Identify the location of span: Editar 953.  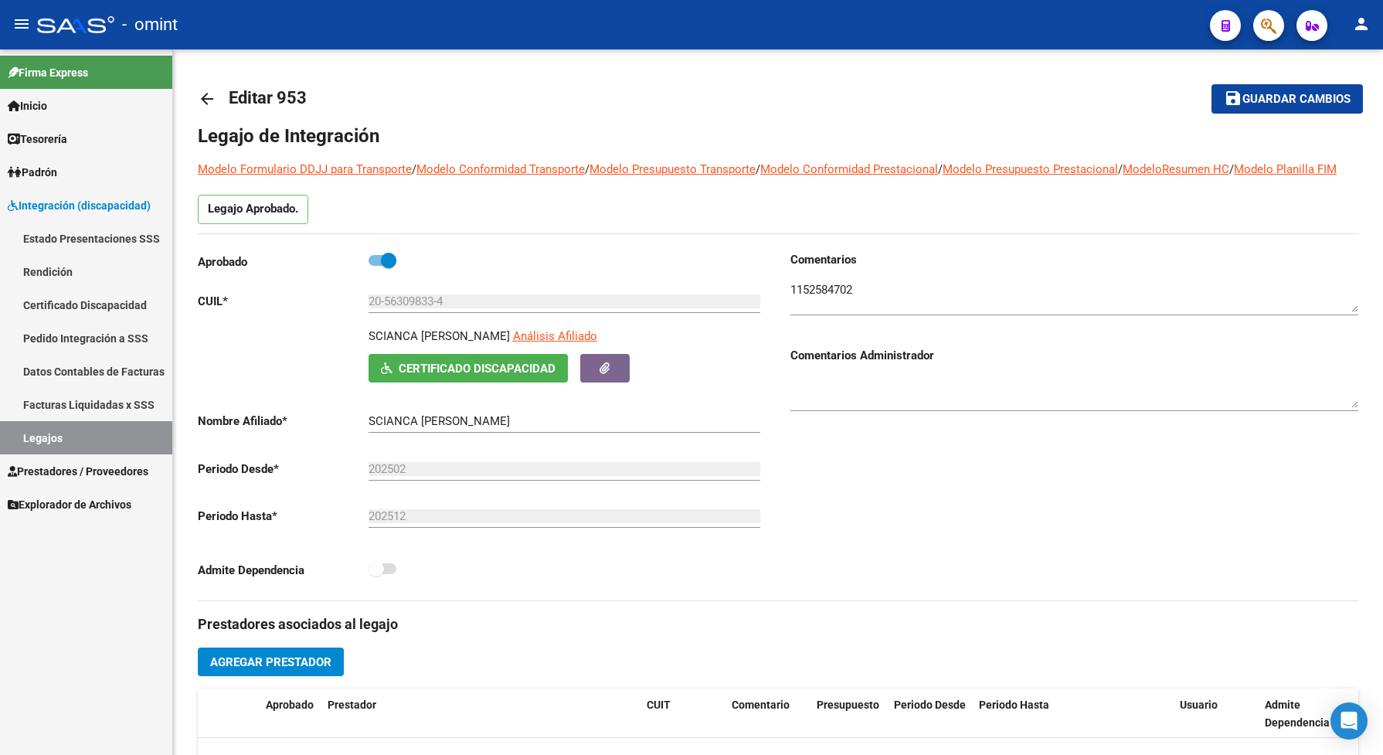
(267, 97).